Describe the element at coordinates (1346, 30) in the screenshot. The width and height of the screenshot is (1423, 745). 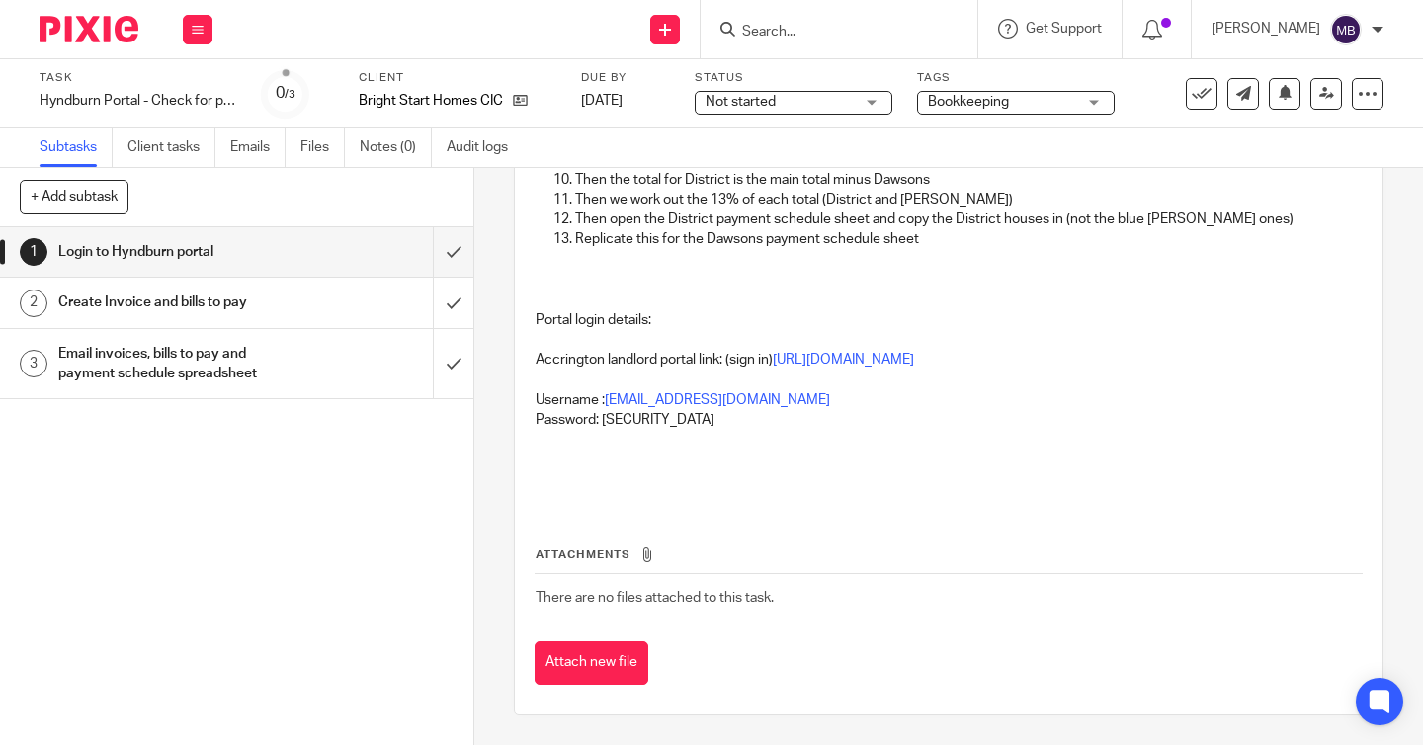
I see `img: svg%3E` at that location.